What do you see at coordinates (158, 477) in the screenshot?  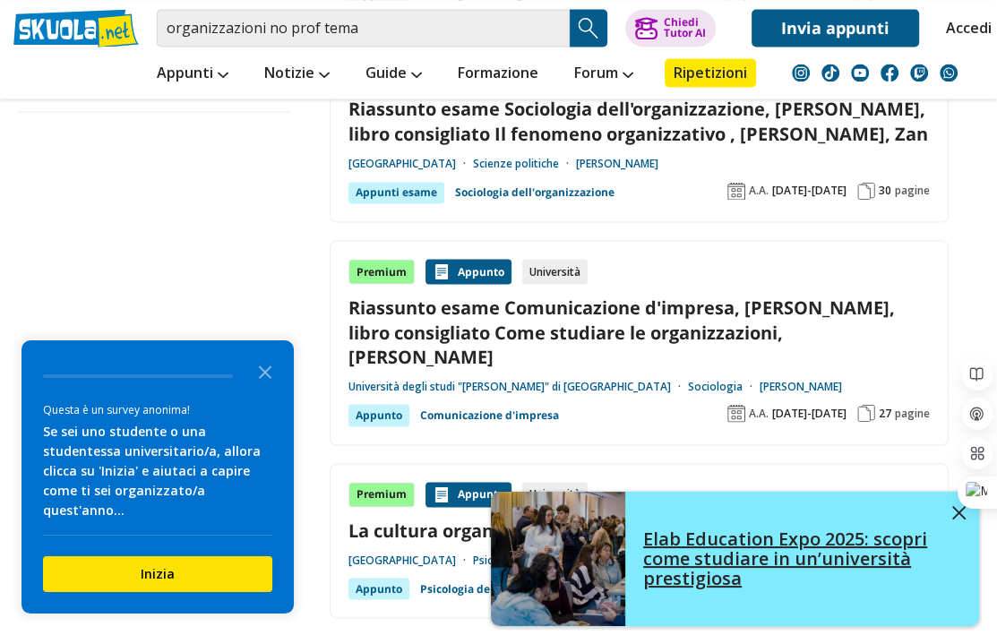 I see `div: Survey` at bounding box center [158, 477].